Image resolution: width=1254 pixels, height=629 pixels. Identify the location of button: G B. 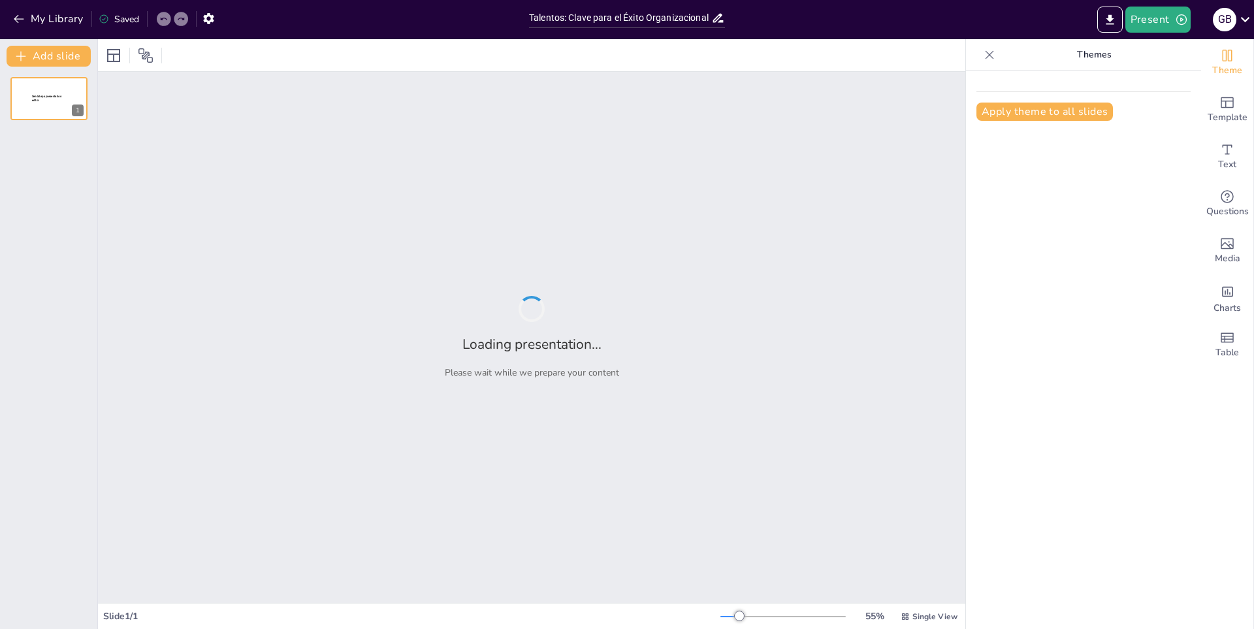
(1224, 20).